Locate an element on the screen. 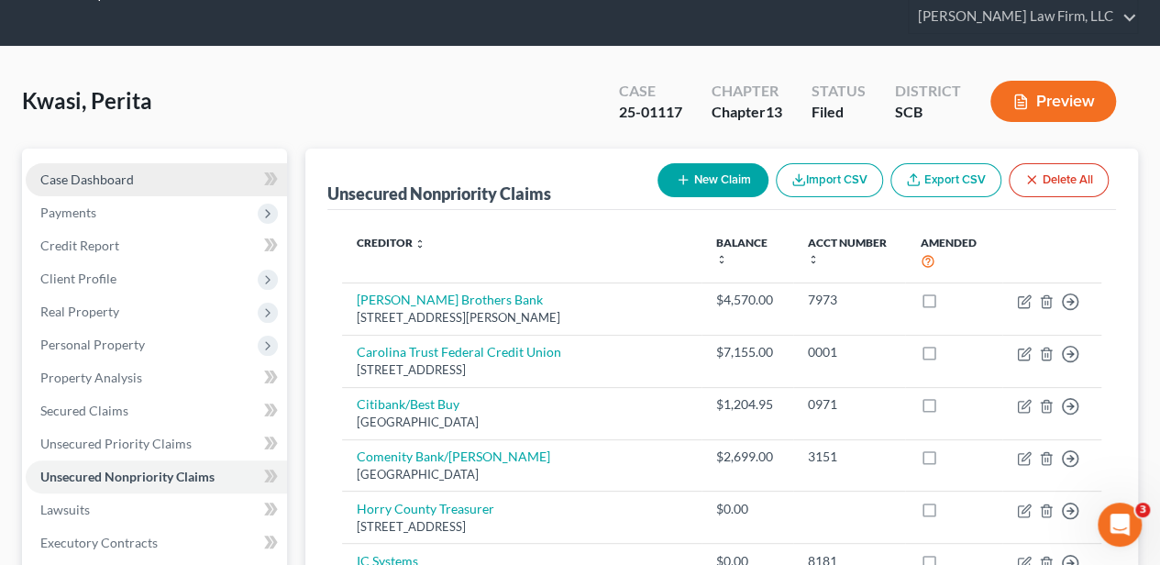 The height and width of the screenshot is (565, 1160). a: Secured Claims is located at coordinates (156, 411).